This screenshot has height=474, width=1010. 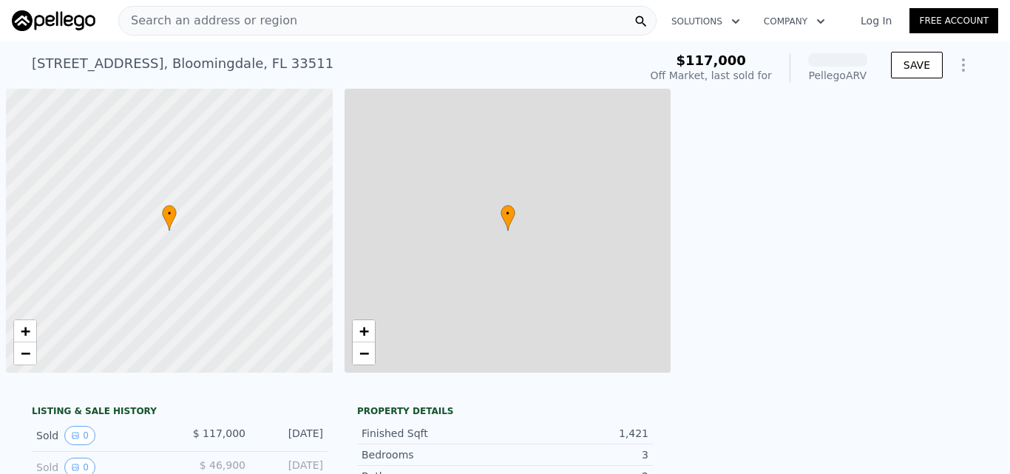 I want to click on button: Show Options, so click(x=963, y=65).